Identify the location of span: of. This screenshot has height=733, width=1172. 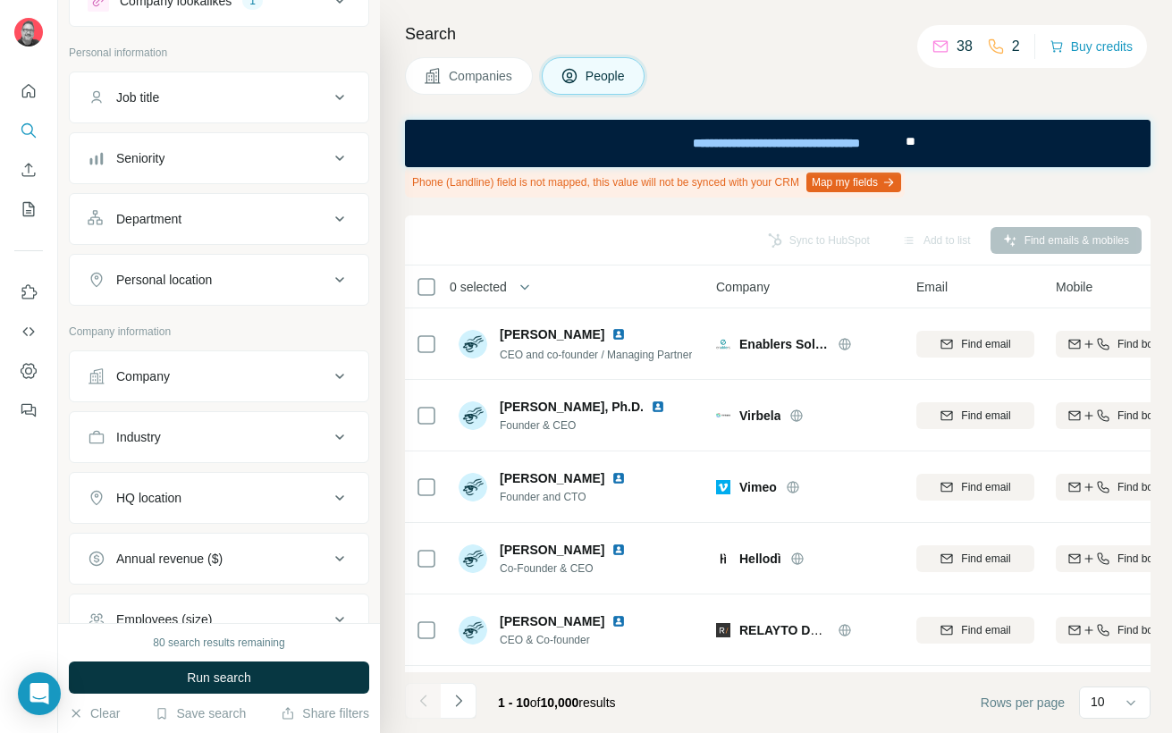
(536, 703).